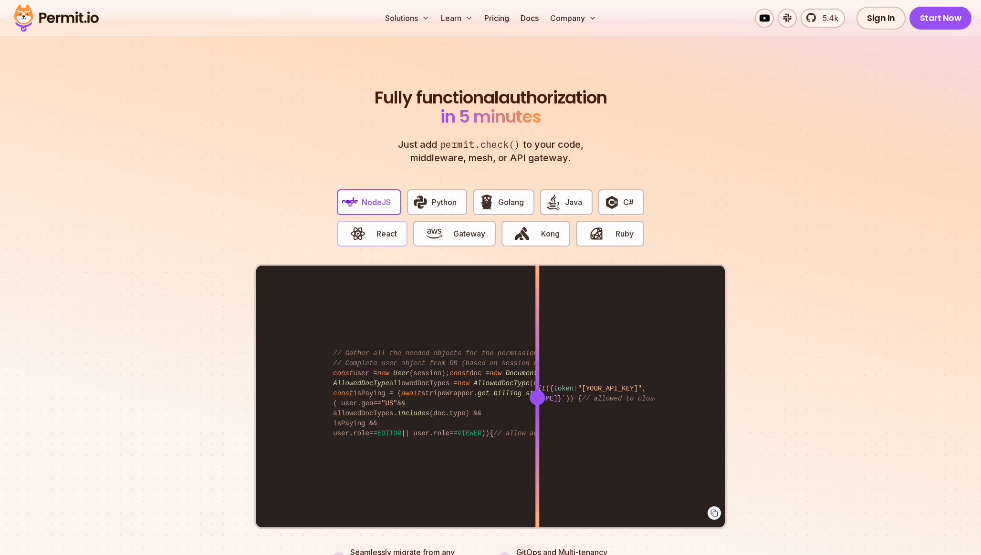  I want to click on span: Ruby, so click(624, 234).